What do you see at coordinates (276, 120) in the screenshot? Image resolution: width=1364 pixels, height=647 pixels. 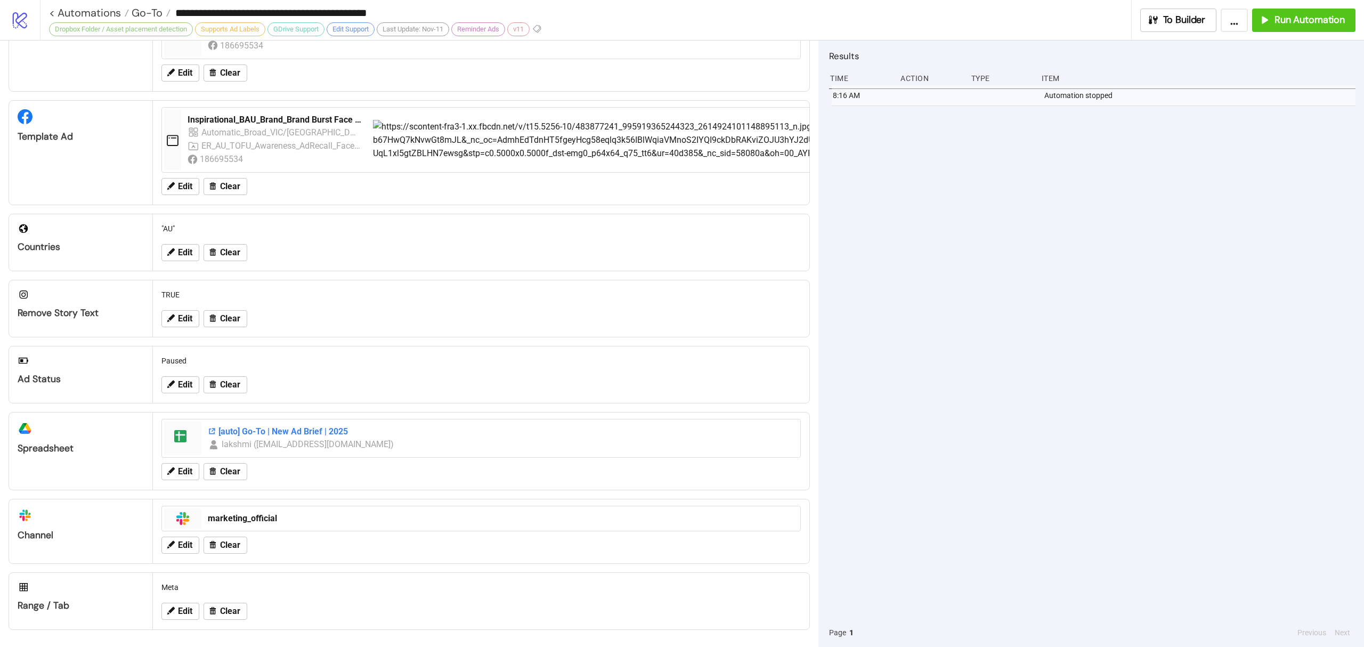 I see `div: Inspirational_BAU_Brand_Brand Burst Face Hero_LoFi_Video_20250317_AU` at bounding box center [276, 120].